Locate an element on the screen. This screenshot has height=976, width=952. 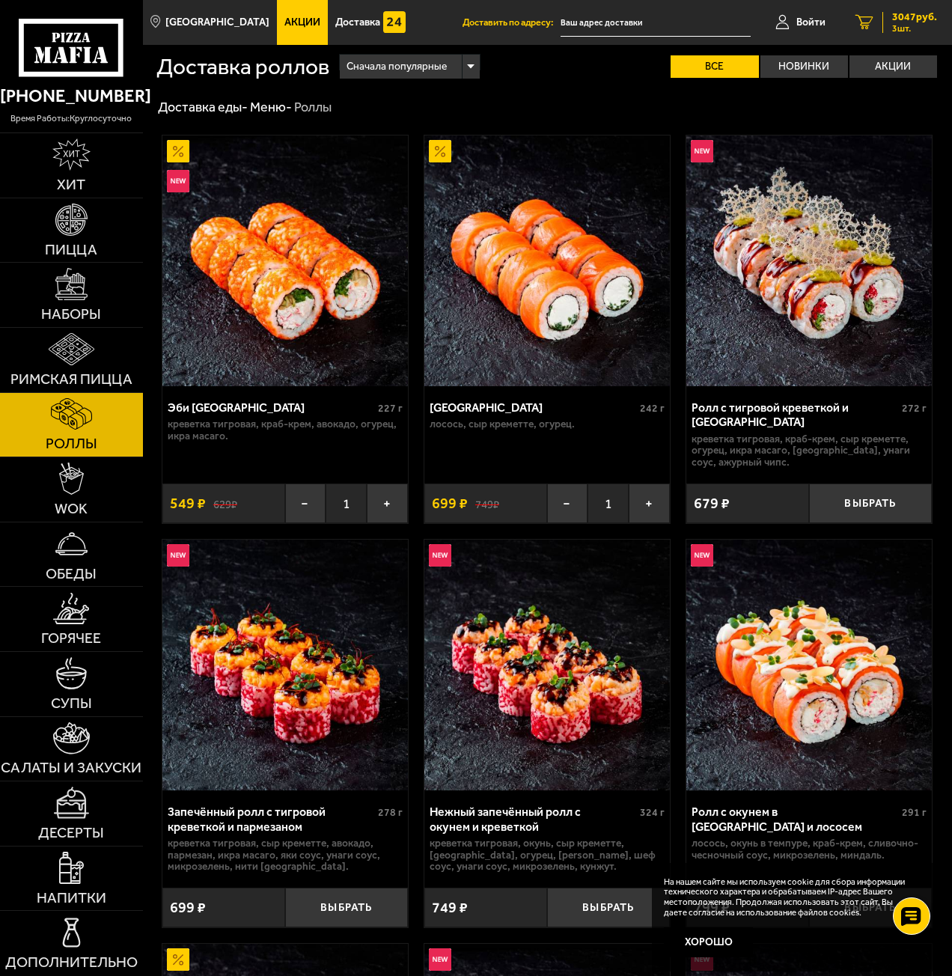
span: 749 ₽ is located at coordinates (450, 908).